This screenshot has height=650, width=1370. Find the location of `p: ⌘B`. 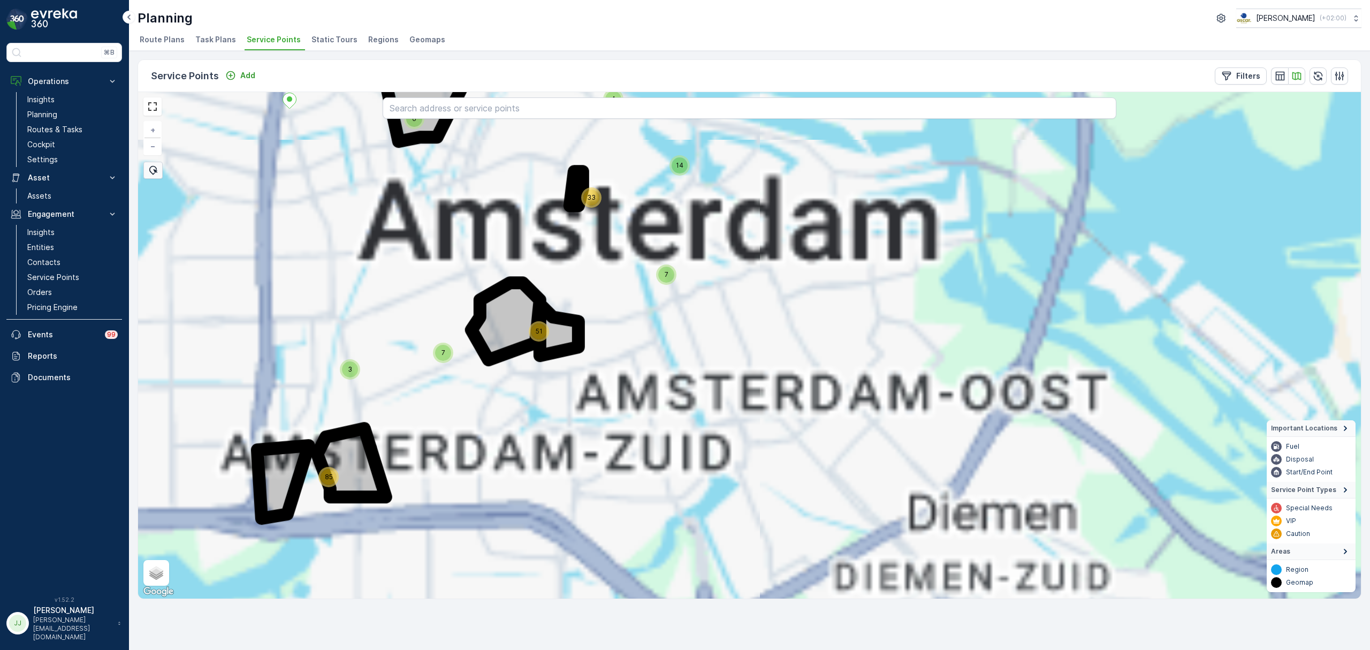

p: ⌘B is located at coordinates (109, 52).